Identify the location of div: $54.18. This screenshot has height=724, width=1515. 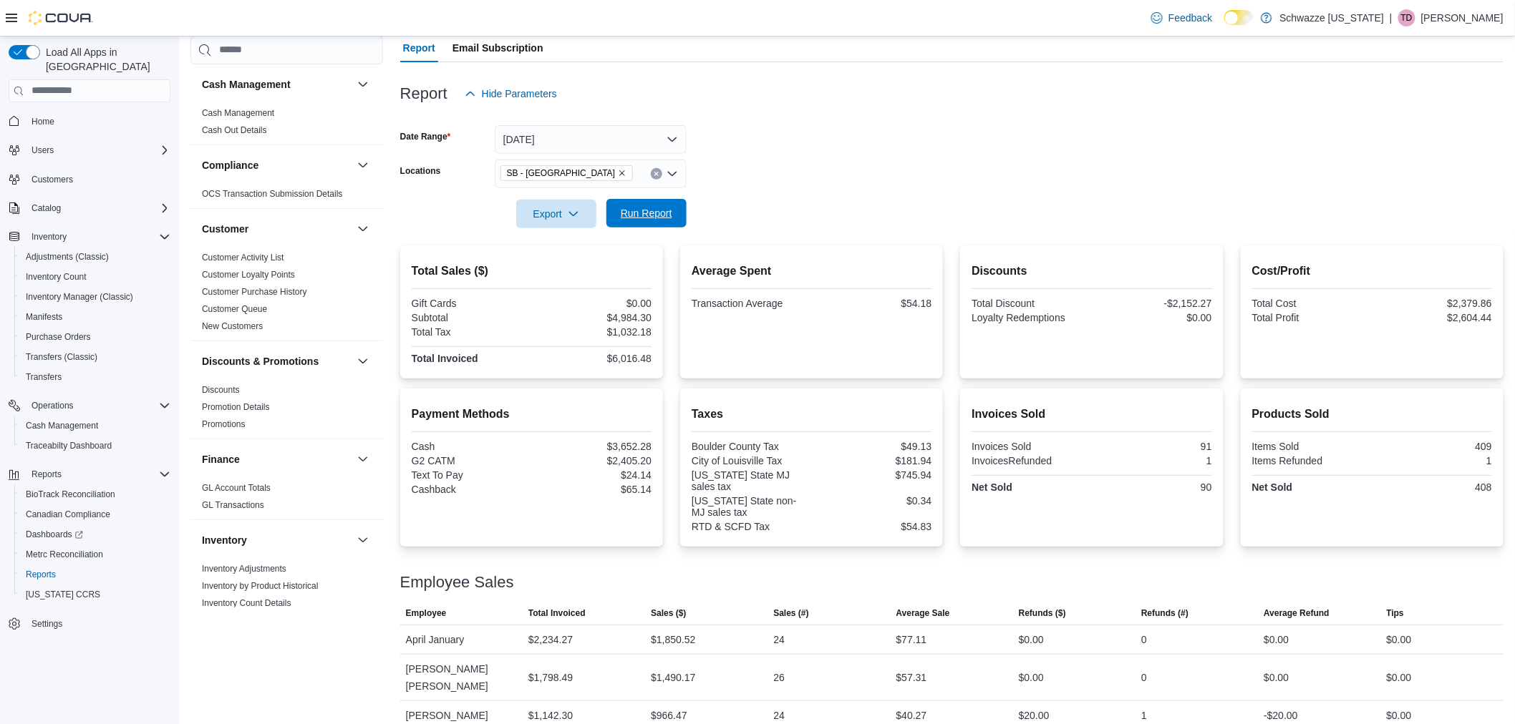
(873, 304).